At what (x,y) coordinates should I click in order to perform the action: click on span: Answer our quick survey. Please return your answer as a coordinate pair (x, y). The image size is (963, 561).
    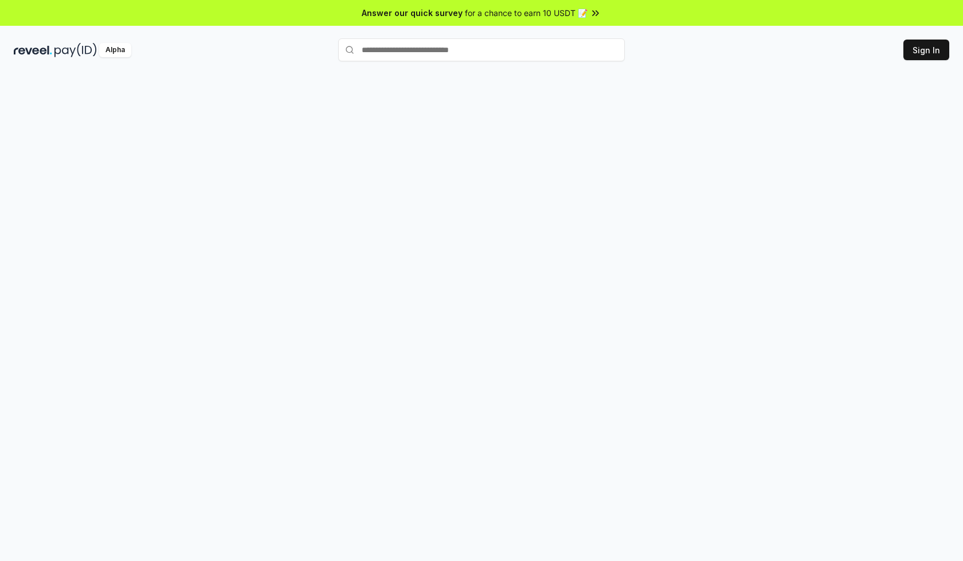
    Looking at the image, I should click on (412, 13).